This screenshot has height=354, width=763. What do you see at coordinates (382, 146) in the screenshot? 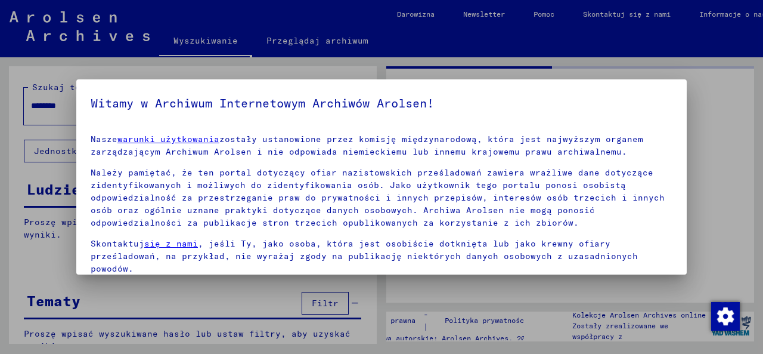
I see `p: Nasze zostały ustanowione przez komisję międzynarodową, która jest najwyższym organem zarządzając...` at bounding box center [382, 146].